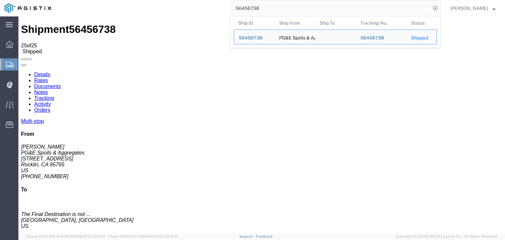  I want to click on img: logo, so click(28, 8).